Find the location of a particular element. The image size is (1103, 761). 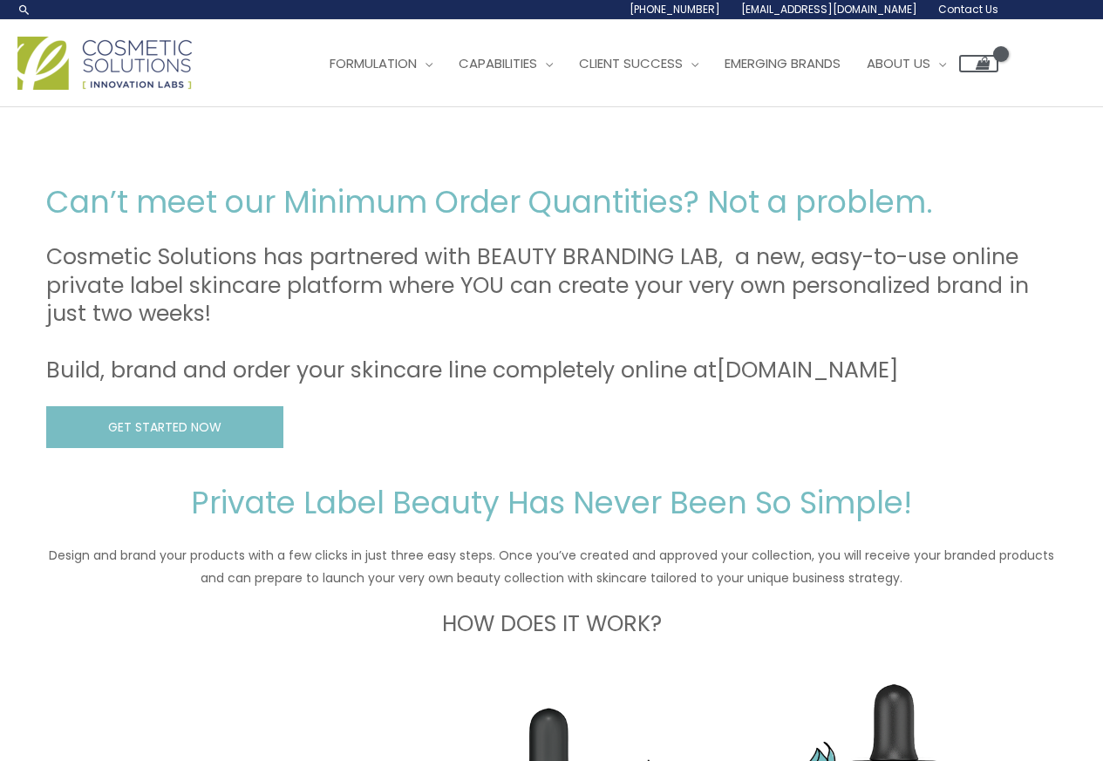

span: Client Success is located at coordinates (630, 63).